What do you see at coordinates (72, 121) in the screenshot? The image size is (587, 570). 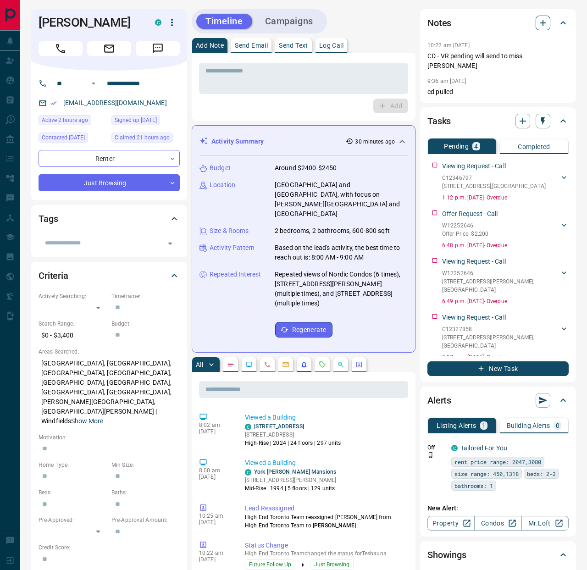 I see `div: Tue Aug 19 2025` at bounding box center [72, 121].